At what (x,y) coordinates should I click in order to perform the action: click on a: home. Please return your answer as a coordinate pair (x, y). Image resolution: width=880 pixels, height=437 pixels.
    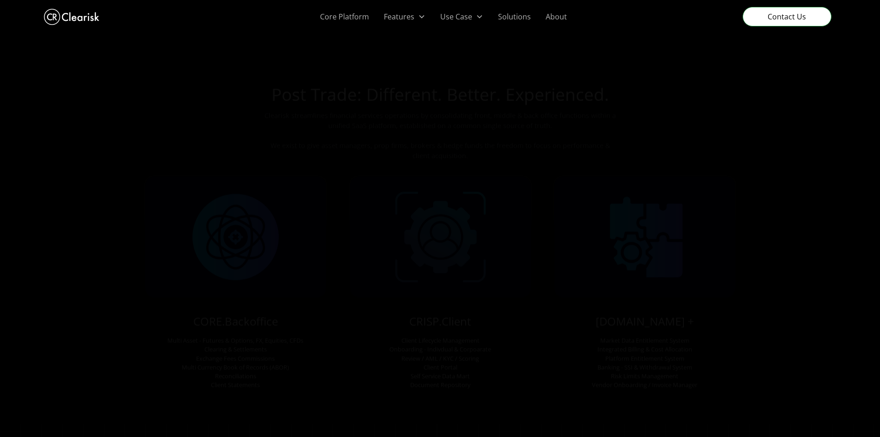
    Looking at the image, I should click on (72, 17).